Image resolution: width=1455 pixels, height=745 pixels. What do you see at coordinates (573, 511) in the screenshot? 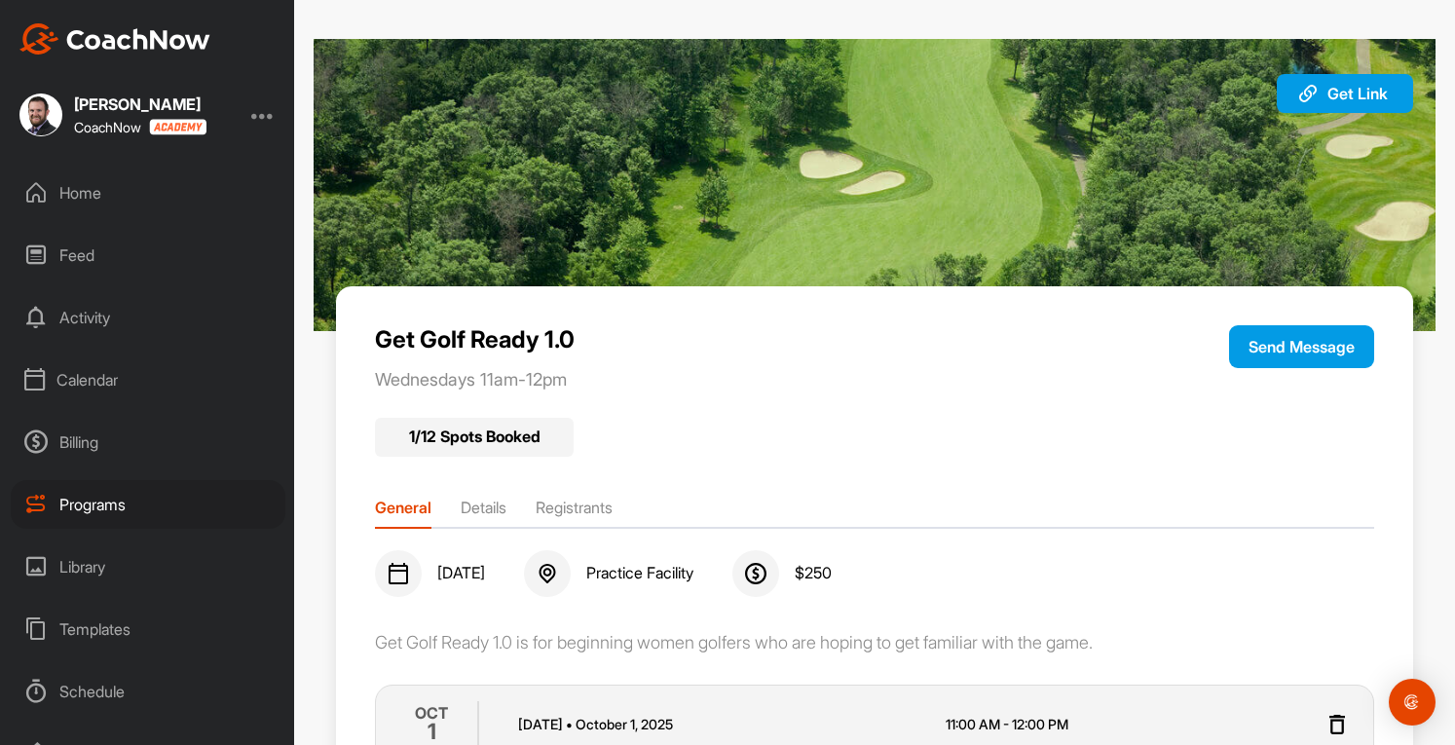
I see `li: Registrants` at bounding box center [573, 511].